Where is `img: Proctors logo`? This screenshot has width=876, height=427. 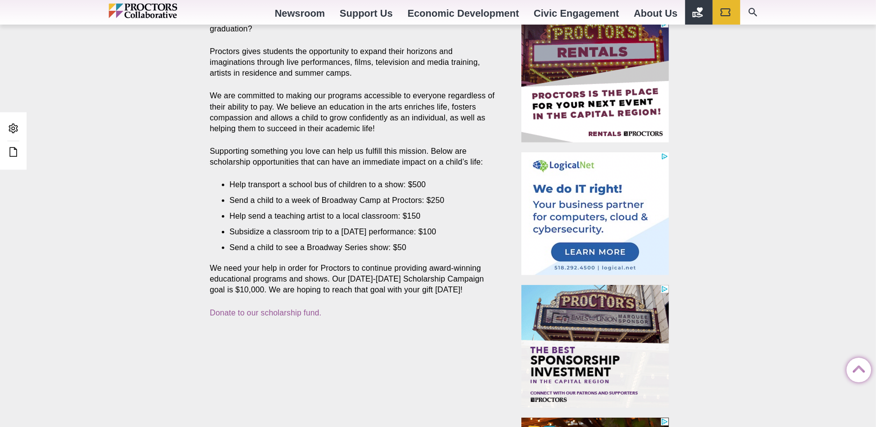
img: Proctors logo is located at coordinates (164, 11).